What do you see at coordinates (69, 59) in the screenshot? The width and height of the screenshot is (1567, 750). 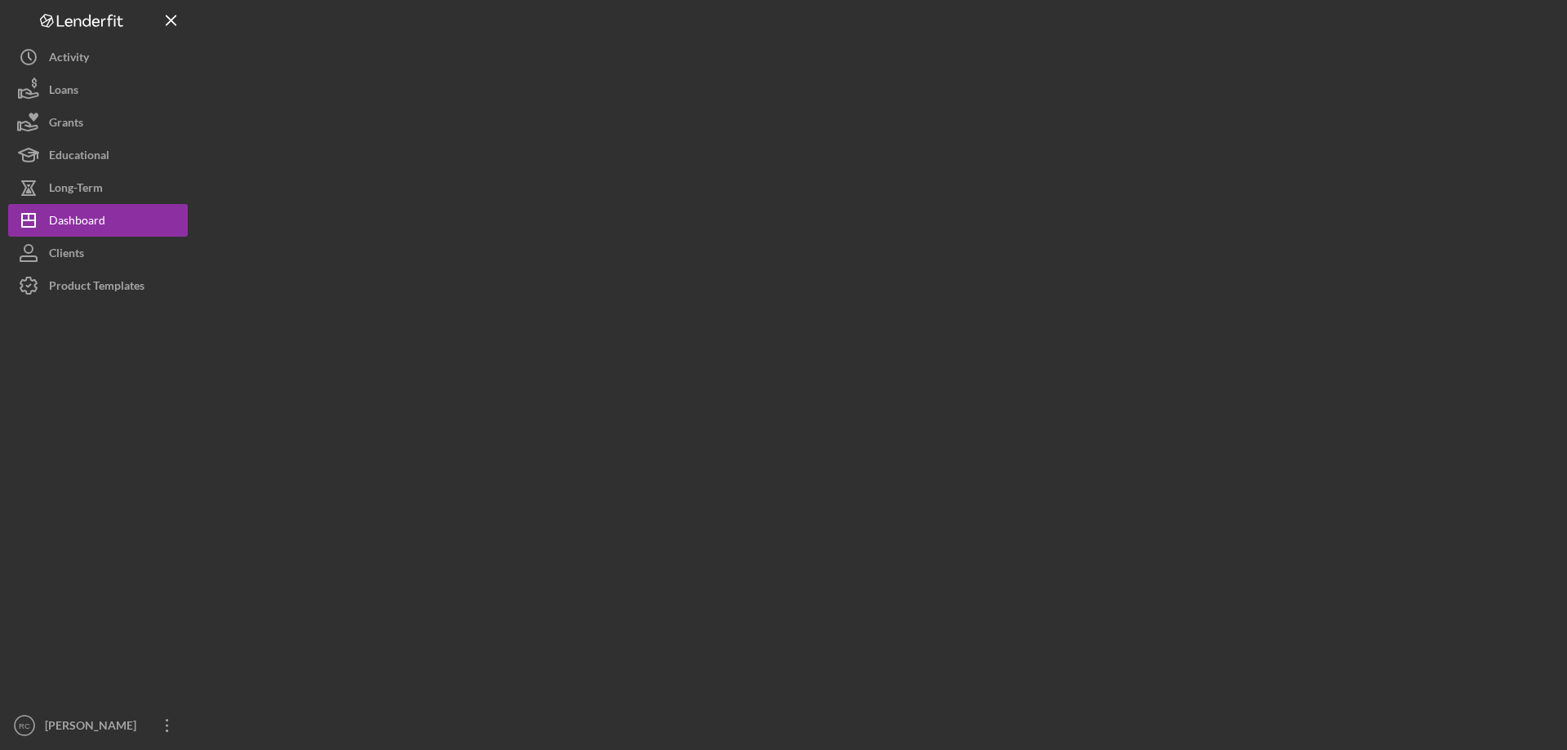 I see `div: Activity` at bounding box center [69, 59].